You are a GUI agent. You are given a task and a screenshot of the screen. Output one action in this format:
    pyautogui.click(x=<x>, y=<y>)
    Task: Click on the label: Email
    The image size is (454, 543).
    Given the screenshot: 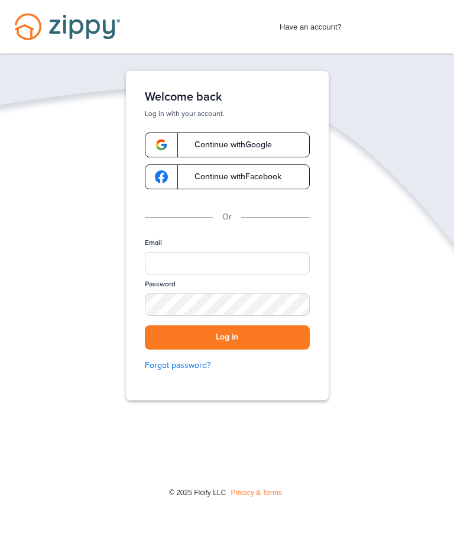 What is the action you would take?
    pyautogui.click(x=153, y=242)
    